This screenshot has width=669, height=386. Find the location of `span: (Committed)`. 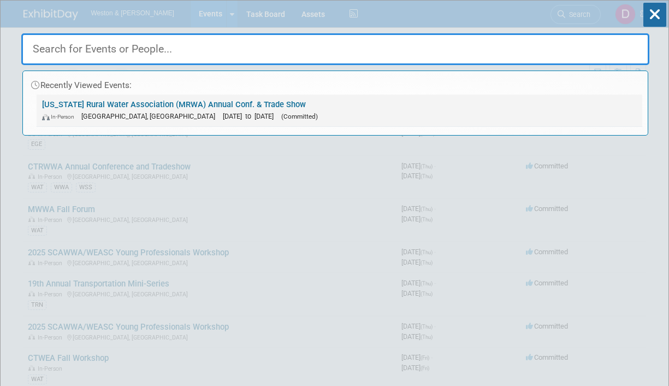

span: (Committed) is located at coordinates (299, 116).